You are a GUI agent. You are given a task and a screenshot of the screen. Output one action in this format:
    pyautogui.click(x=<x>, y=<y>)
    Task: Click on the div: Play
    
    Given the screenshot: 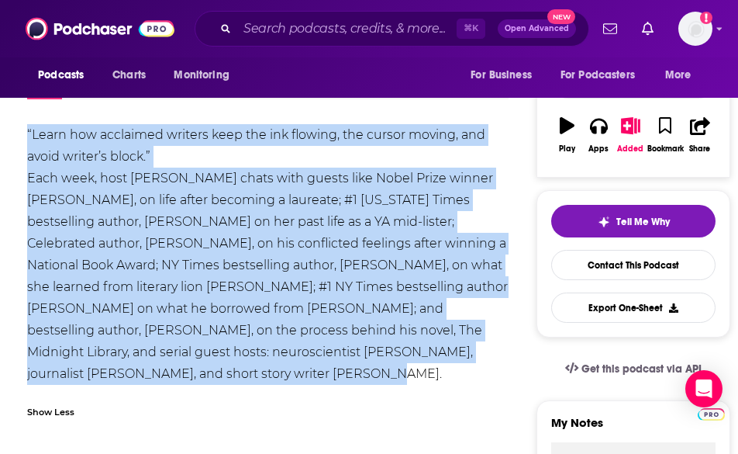 What is the action you would take?
    pyautogui.click(x=567, y=149)
    